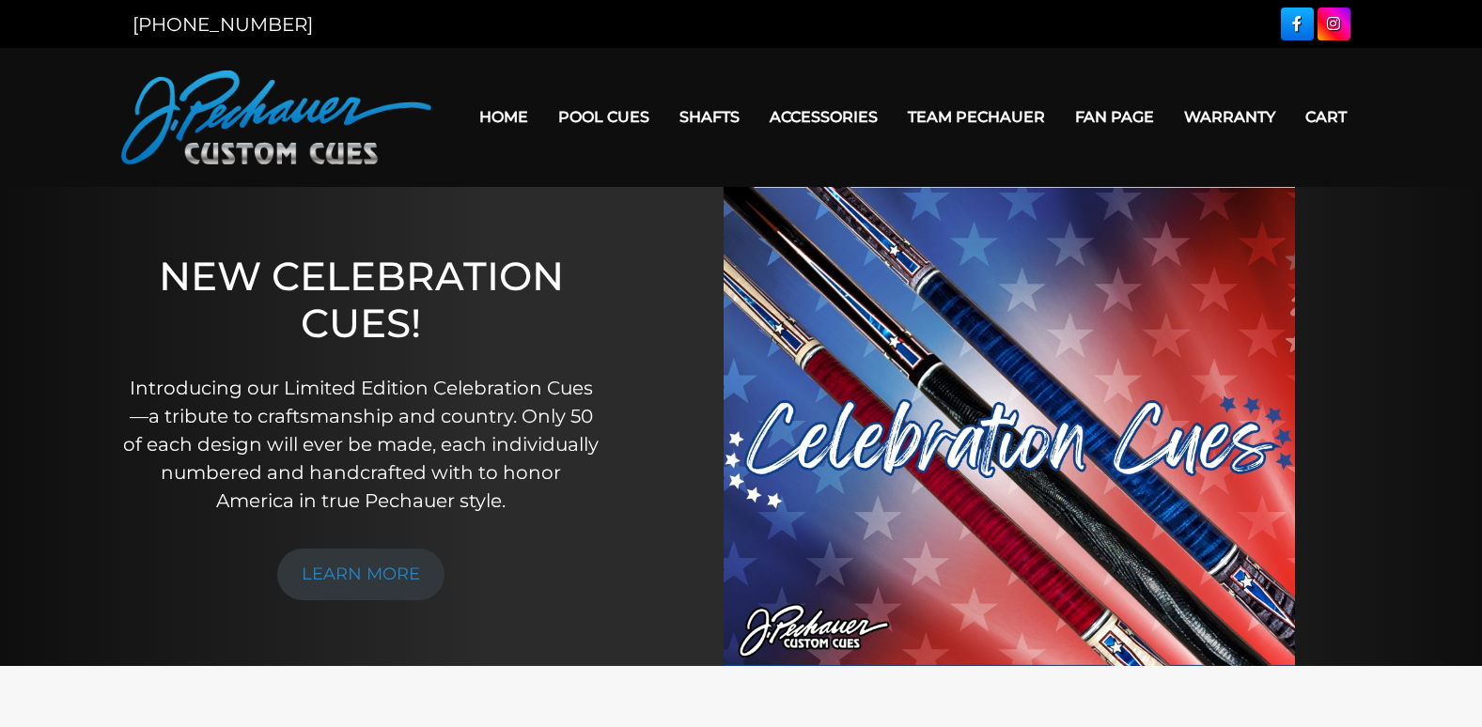  I want to click on a: Shafts, so click(709, 117).